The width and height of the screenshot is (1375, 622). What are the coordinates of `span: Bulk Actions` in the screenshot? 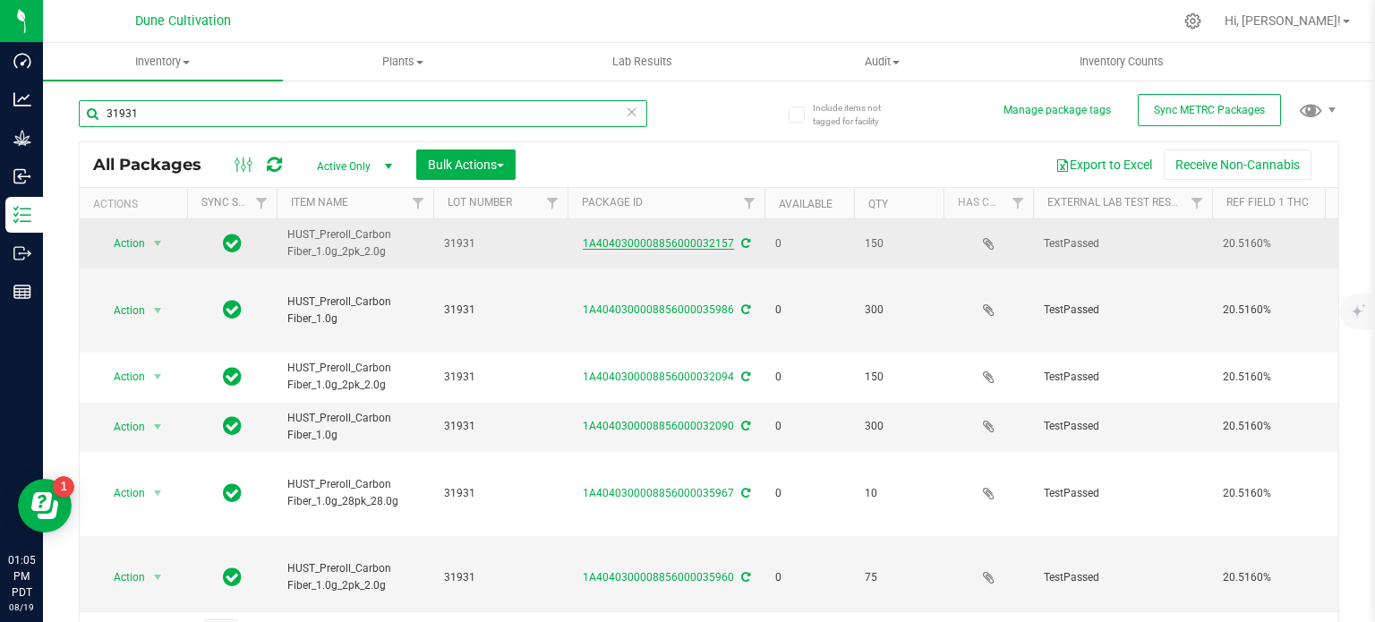 It's located at (466, 165).